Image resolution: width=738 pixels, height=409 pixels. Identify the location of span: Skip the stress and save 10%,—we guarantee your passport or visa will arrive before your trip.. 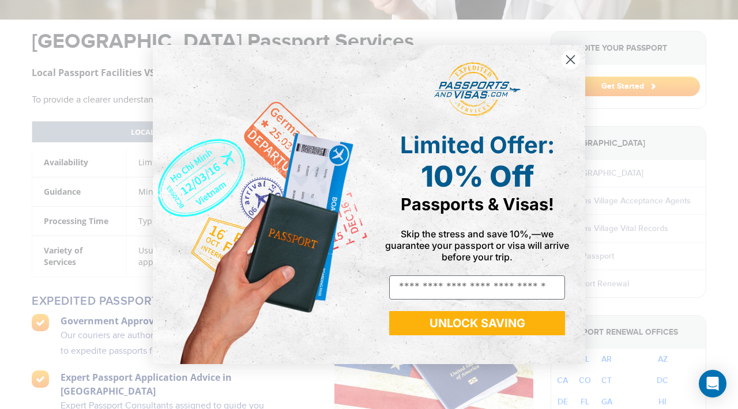
(477, 245).